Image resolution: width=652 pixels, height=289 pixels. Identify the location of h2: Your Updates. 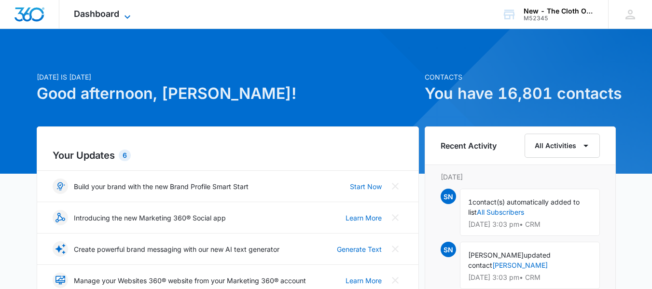
(228, 155).